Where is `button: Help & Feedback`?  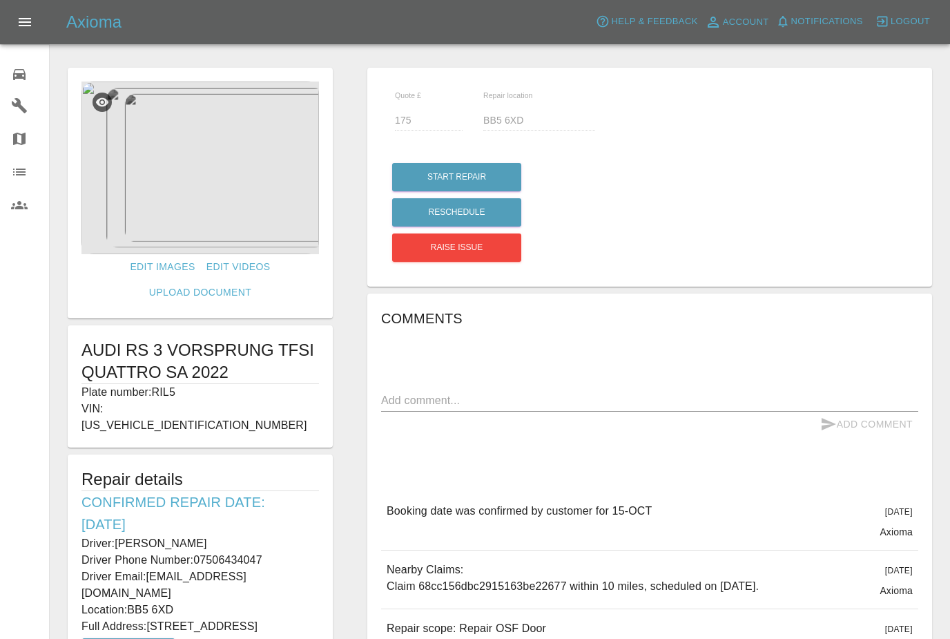
button: Help & Feedback is located at coordinates (646, 21).